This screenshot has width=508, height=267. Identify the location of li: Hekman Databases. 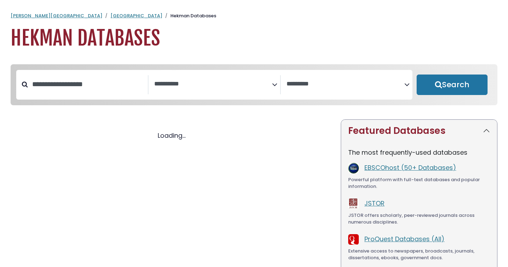
(189, 16).